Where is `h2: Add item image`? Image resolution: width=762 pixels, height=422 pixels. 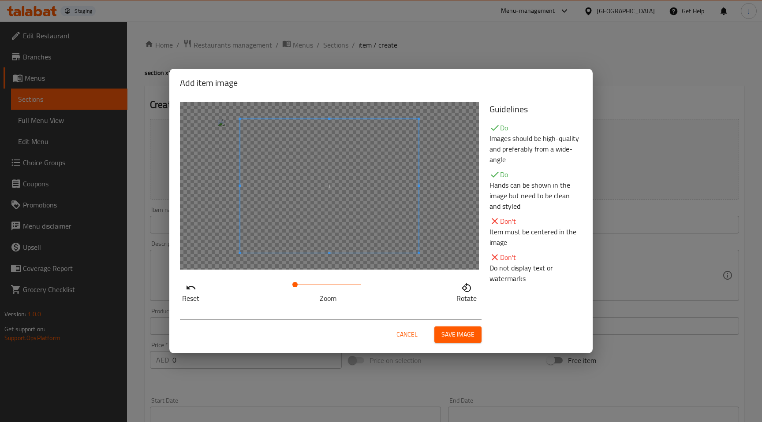
h2: Add item image is located at coordinates (381, 83).